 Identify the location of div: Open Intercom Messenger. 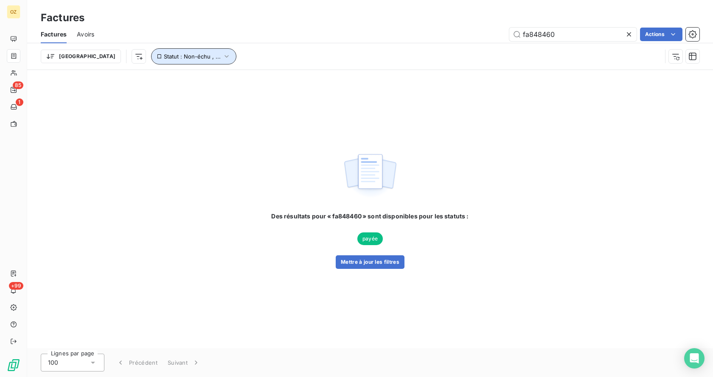
(694, 359).